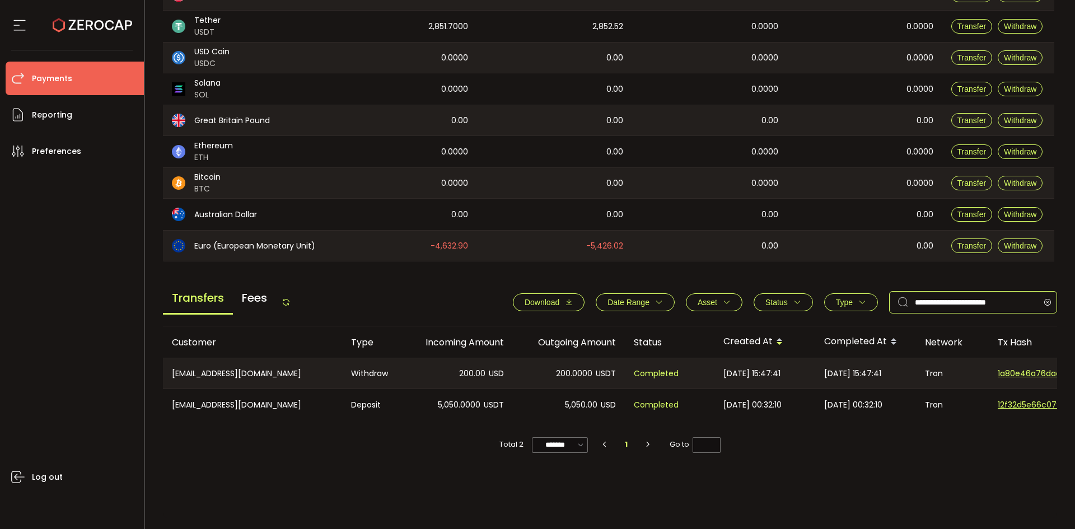 This screenshot has width=1075, height=529. What do you see at coordinates (627, 445) in the screenshot?
I see `li: 1` at bounding box center [627, 445].